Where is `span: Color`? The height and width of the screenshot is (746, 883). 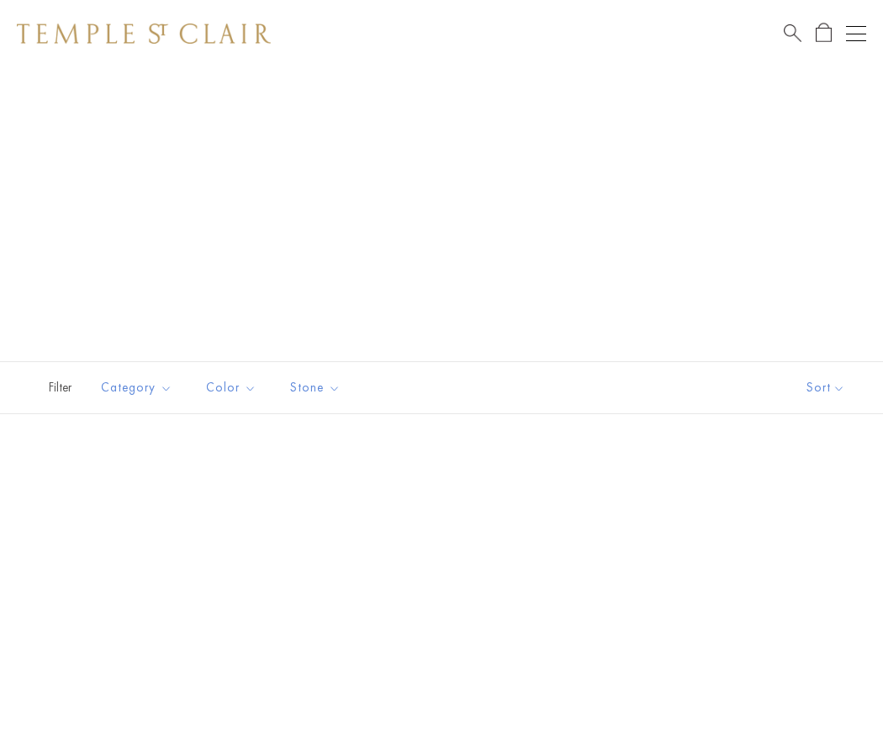
span: Color is located at coordinates (233, 387).